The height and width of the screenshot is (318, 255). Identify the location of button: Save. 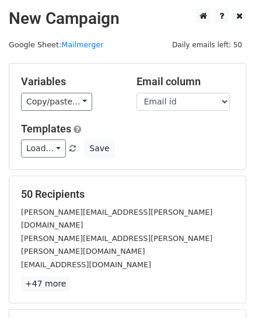
(99, 148).